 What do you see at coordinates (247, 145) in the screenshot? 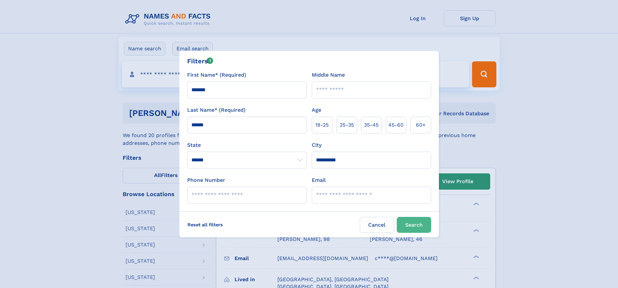
I see `label: State` at bounding box center [247, 145].